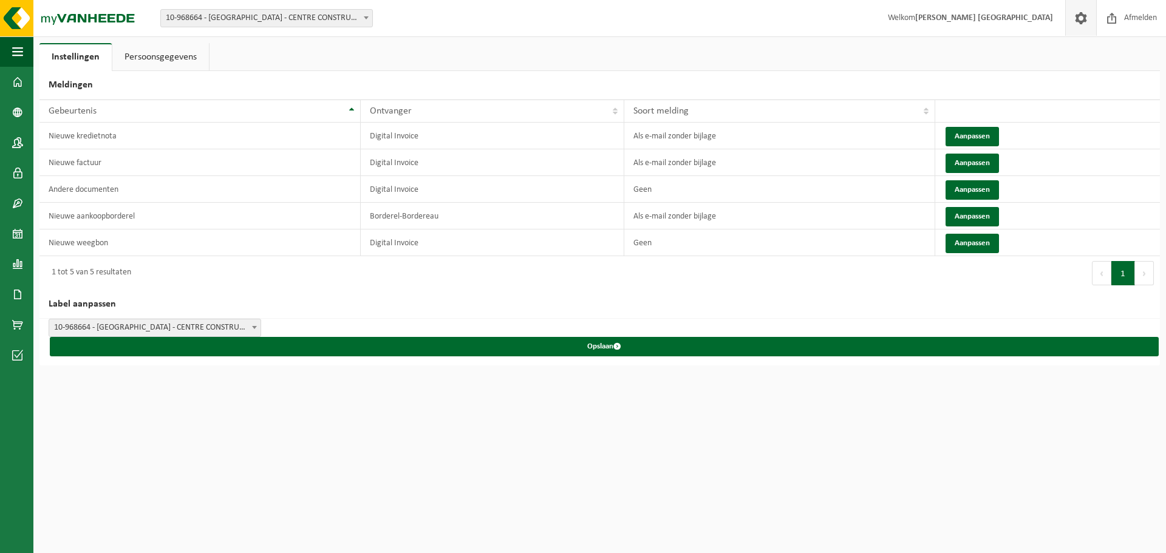 The height and width of the screenshot is (553, 1166). Describe the element at coordinates (75, 57) in the screenshot. I see `a: Instellingen` at that location.